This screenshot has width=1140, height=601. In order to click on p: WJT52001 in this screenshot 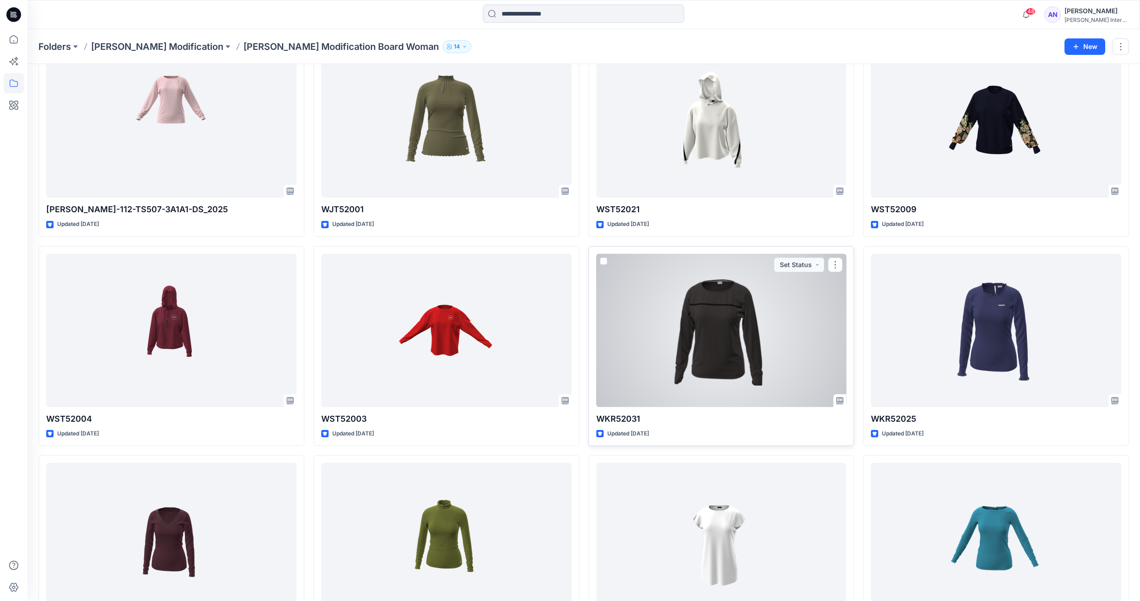, I will do `click(446, 210)`.